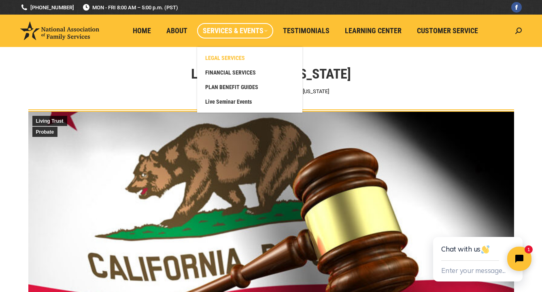 The height and width of the screenshot is (292, 542). What do you see at coordinates (142, 31) in the screenshot?
I see `span: Home` at bounding box center [142, 31].